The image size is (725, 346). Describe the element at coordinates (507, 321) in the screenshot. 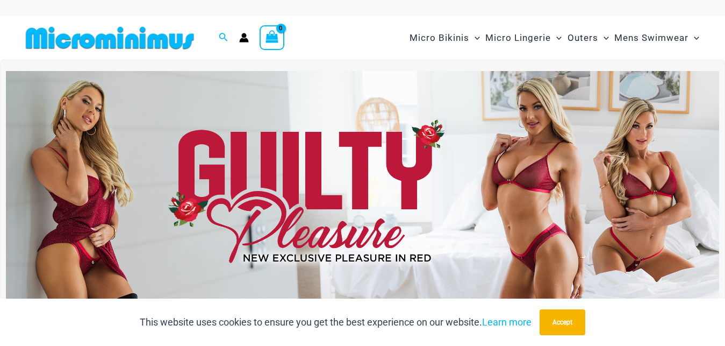

I see `a: Learn more` at that location.